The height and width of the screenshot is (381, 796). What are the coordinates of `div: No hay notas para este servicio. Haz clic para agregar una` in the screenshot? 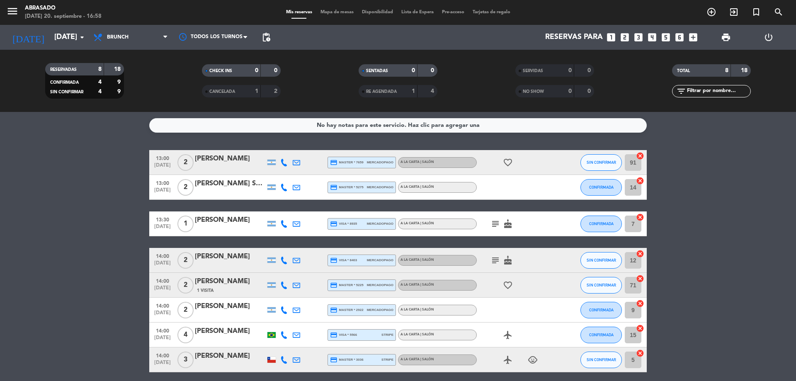 It's located at (398, 125).